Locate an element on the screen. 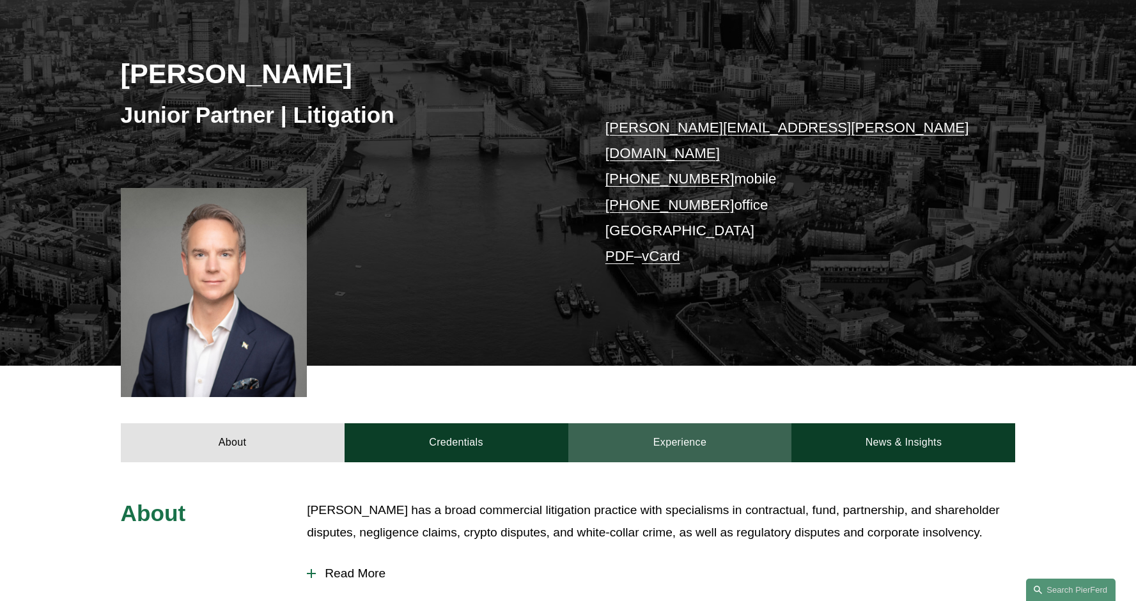  span: About is located at coordinates (153, 513).